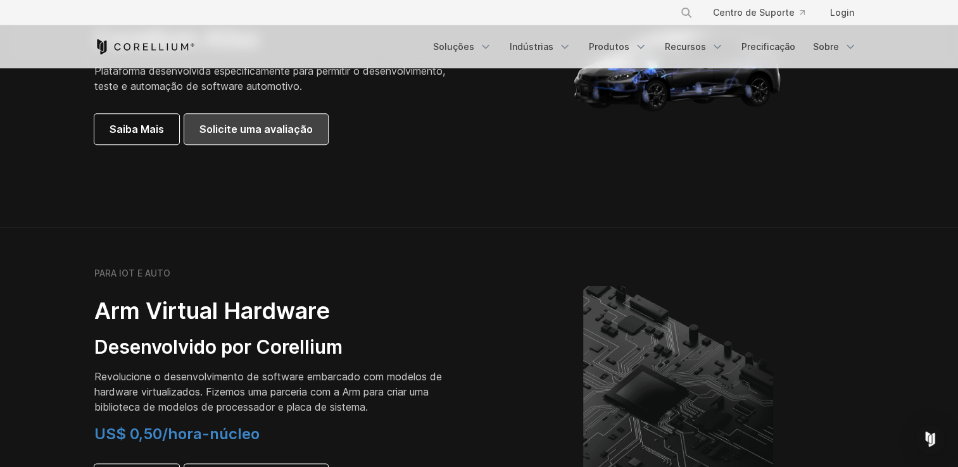 The image size is (958, 467). I want to click on h2: Arm Virtual Hardware, so click(272, 311).